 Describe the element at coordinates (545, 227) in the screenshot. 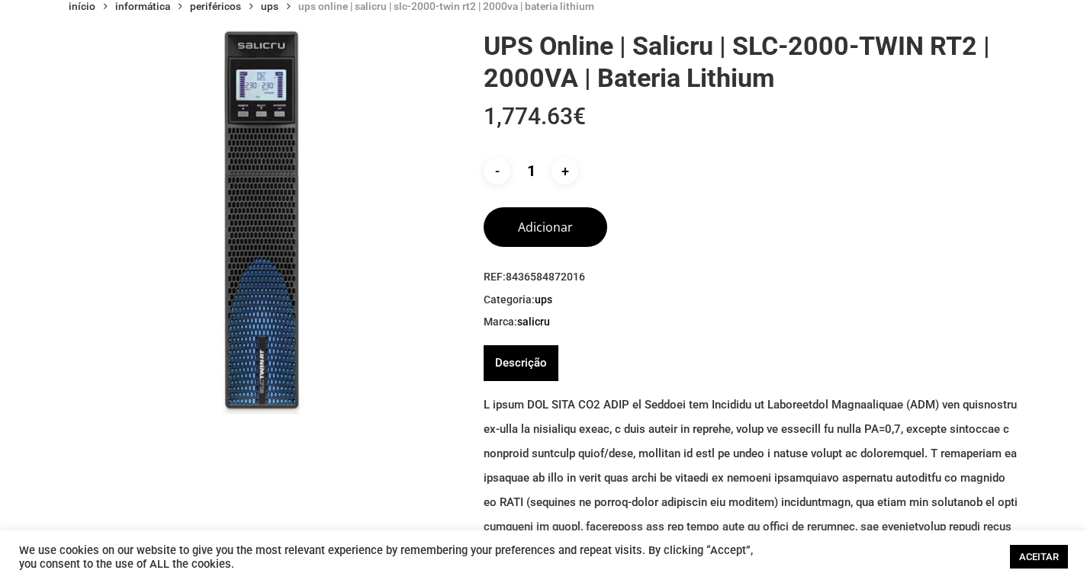

I see `button: Adicionar` at that location.